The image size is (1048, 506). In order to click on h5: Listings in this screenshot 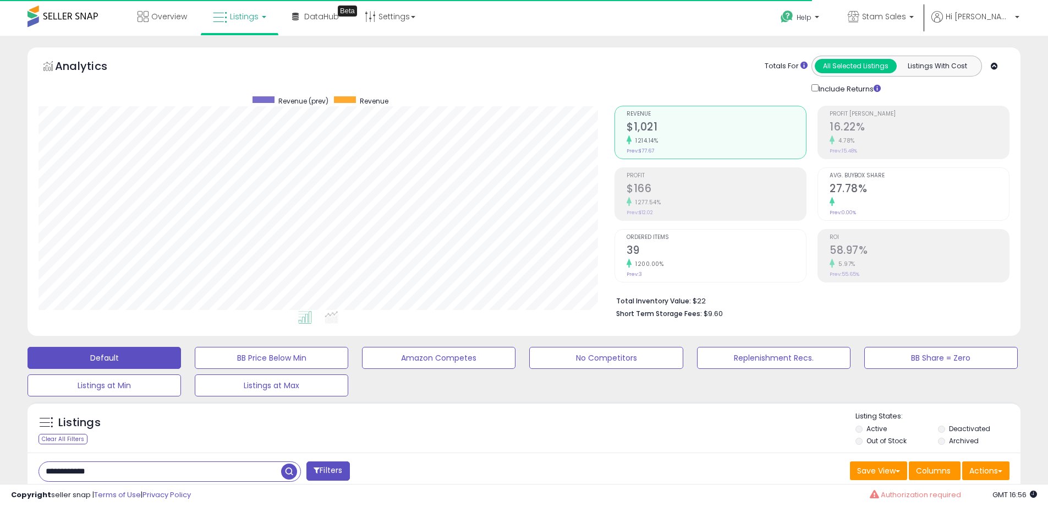, I will do `click(79, 423)`.